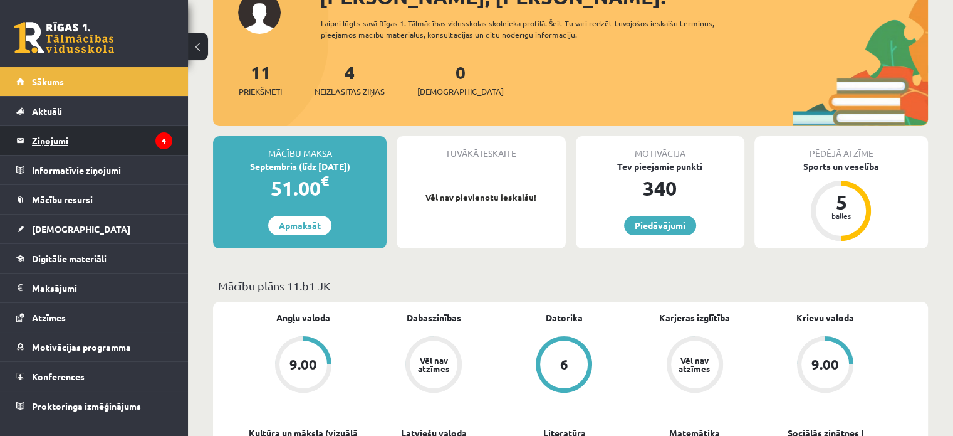  Describe the element at coordinates (841, 148) in the screenshot. I see `div: Pēdējā atzīme` at that location.